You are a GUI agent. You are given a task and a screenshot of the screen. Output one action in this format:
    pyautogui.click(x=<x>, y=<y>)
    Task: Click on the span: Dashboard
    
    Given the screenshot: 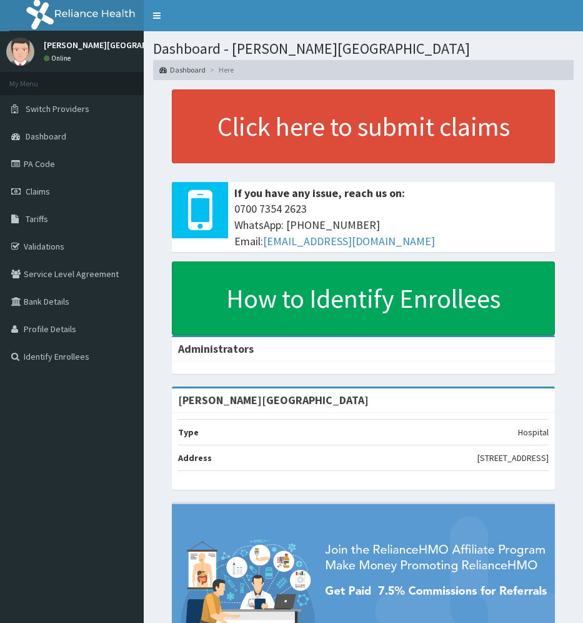 What is the action you would take?
    pyautogui.click(x=46, y=136)
    